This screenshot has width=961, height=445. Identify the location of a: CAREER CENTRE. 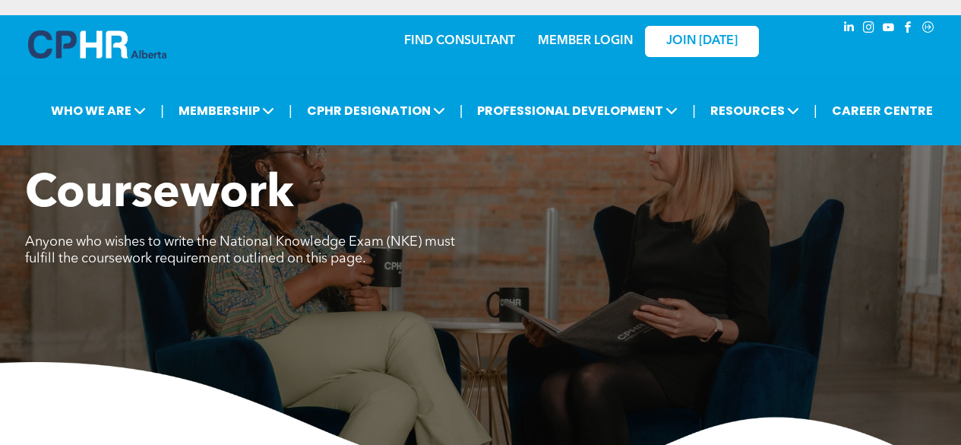
(882, 110).